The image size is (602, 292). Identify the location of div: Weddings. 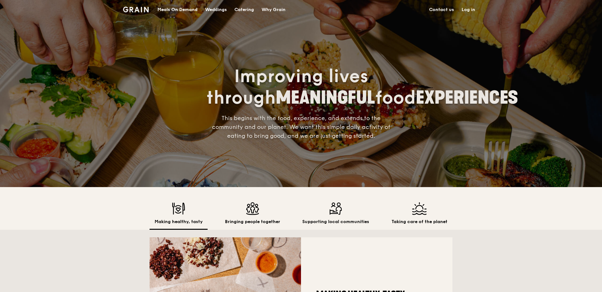
(216, 10).